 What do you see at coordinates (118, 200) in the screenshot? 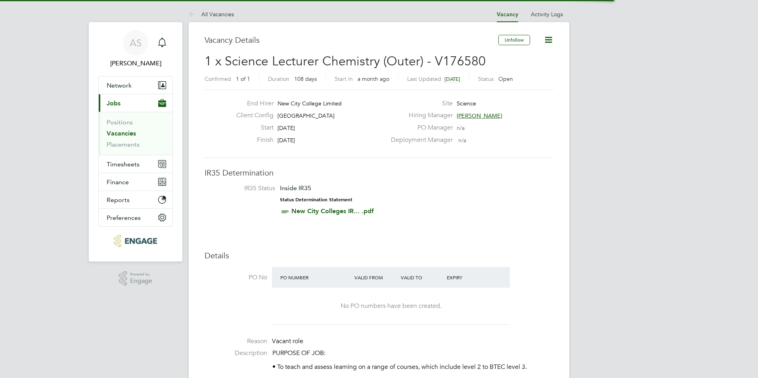
I see `span: Reports` at bounding box center [118, 200].